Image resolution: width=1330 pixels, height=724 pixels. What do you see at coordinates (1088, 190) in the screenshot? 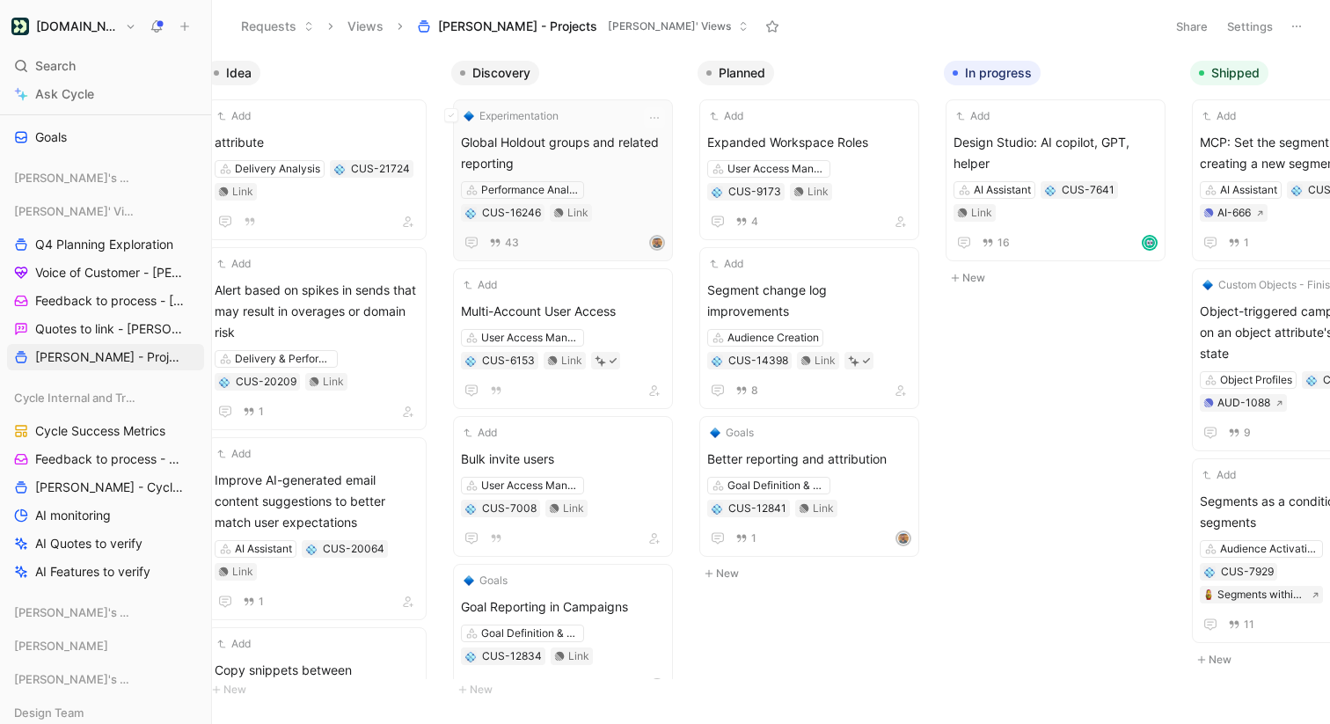
I see `div: CUS-7641` at bounding box center [1088, 190].